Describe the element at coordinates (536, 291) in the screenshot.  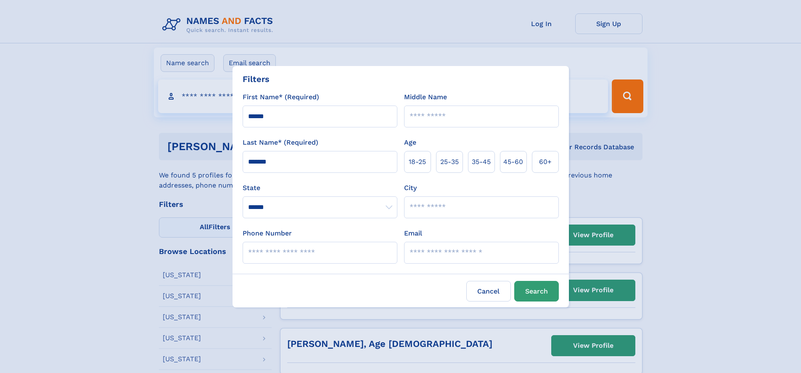
I see `button: Search` at that location.